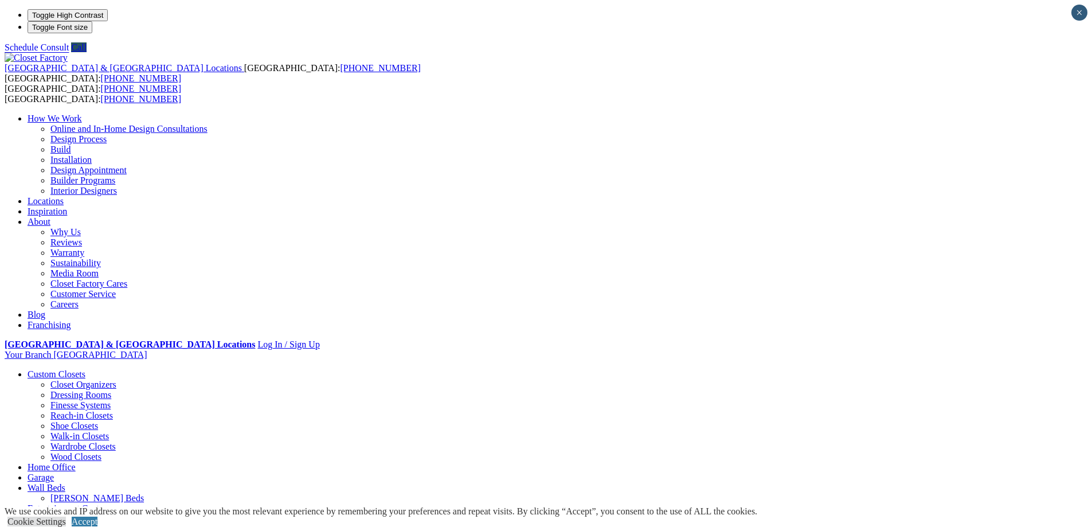 The width and height of the screenshot is (1092, 527). Describe the element at coordinates (56, 374) in the screenshot. I see `a: Custom Closets` at that location.